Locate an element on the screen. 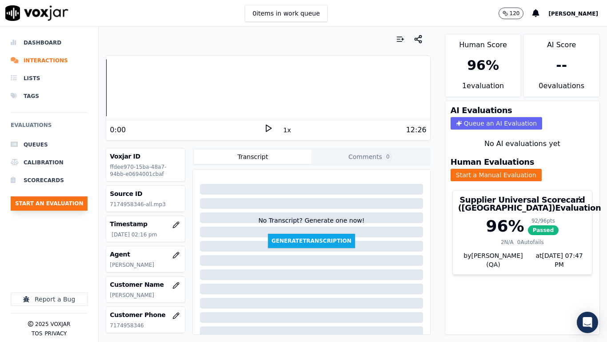 This screenshot has width=607, height=342. h3: Human Evaluations is located at coordinates (493, 162).